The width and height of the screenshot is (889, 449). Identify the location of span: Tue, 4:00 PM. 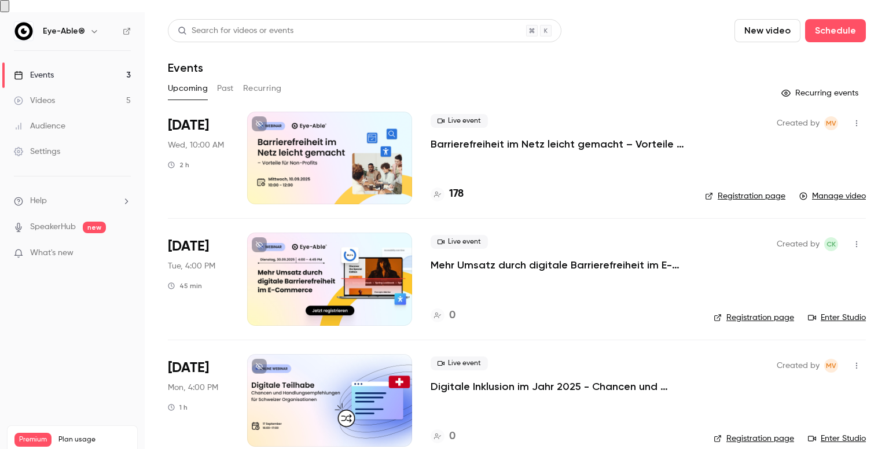
(192, 266).